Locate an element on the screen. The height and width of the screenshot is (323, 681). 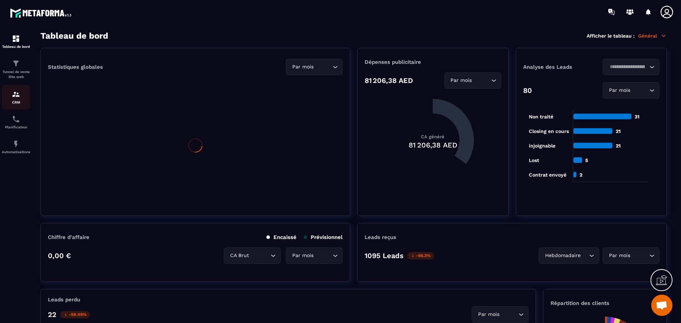
tspan: Closing en cours is located at coordinates (549, 131).